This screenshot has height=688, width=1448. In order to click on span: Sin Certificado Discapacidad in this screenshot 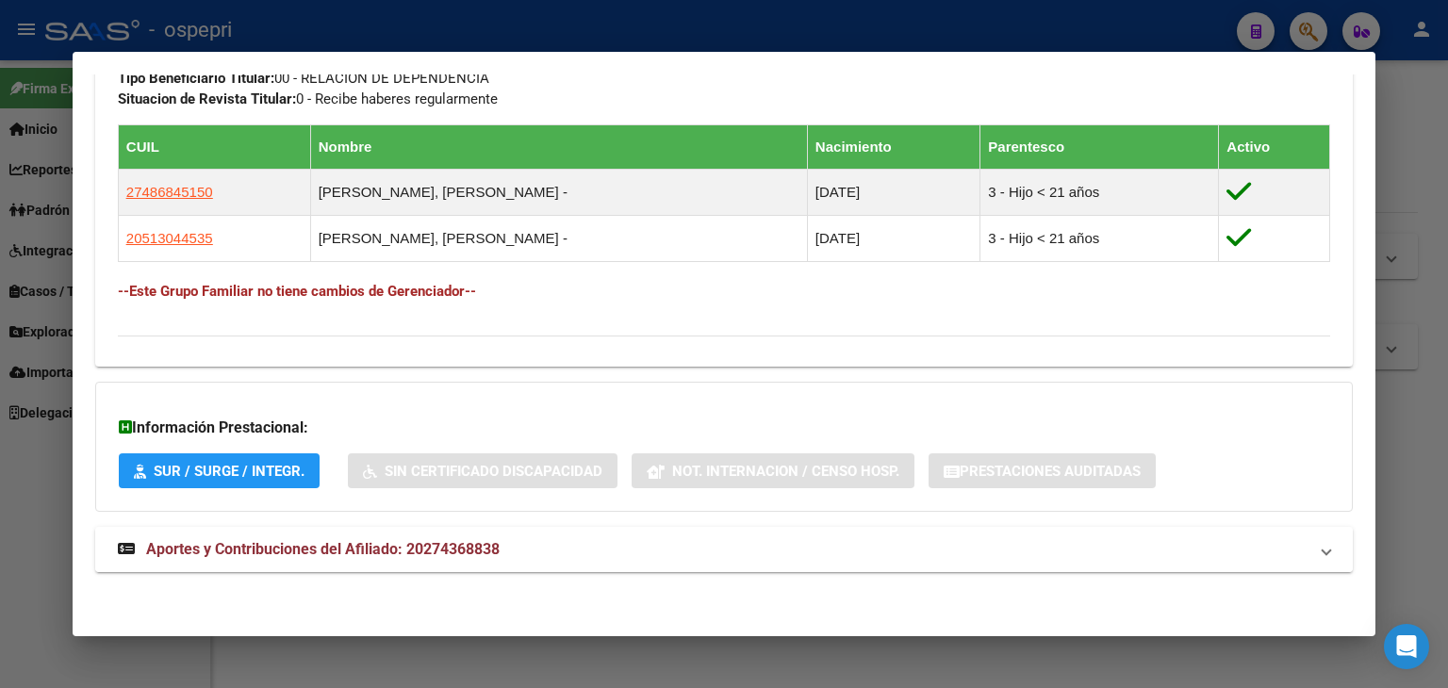, I will do `click(493, 471)`.